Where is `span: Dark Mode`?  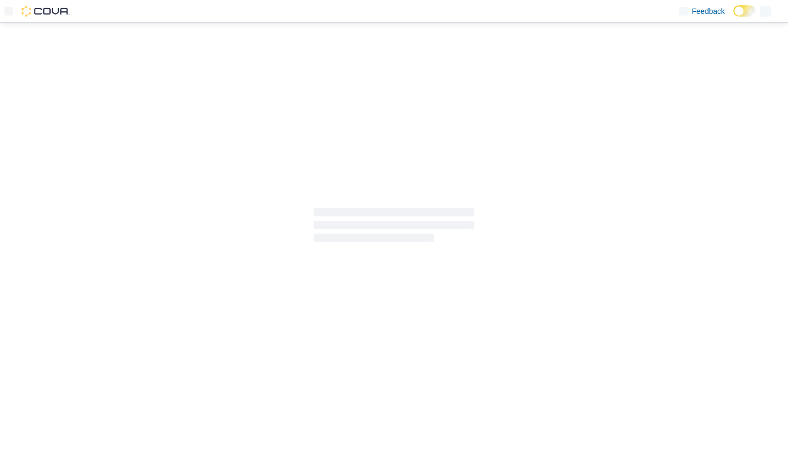 span: Dark Mode is located at coordinates (733, 17).